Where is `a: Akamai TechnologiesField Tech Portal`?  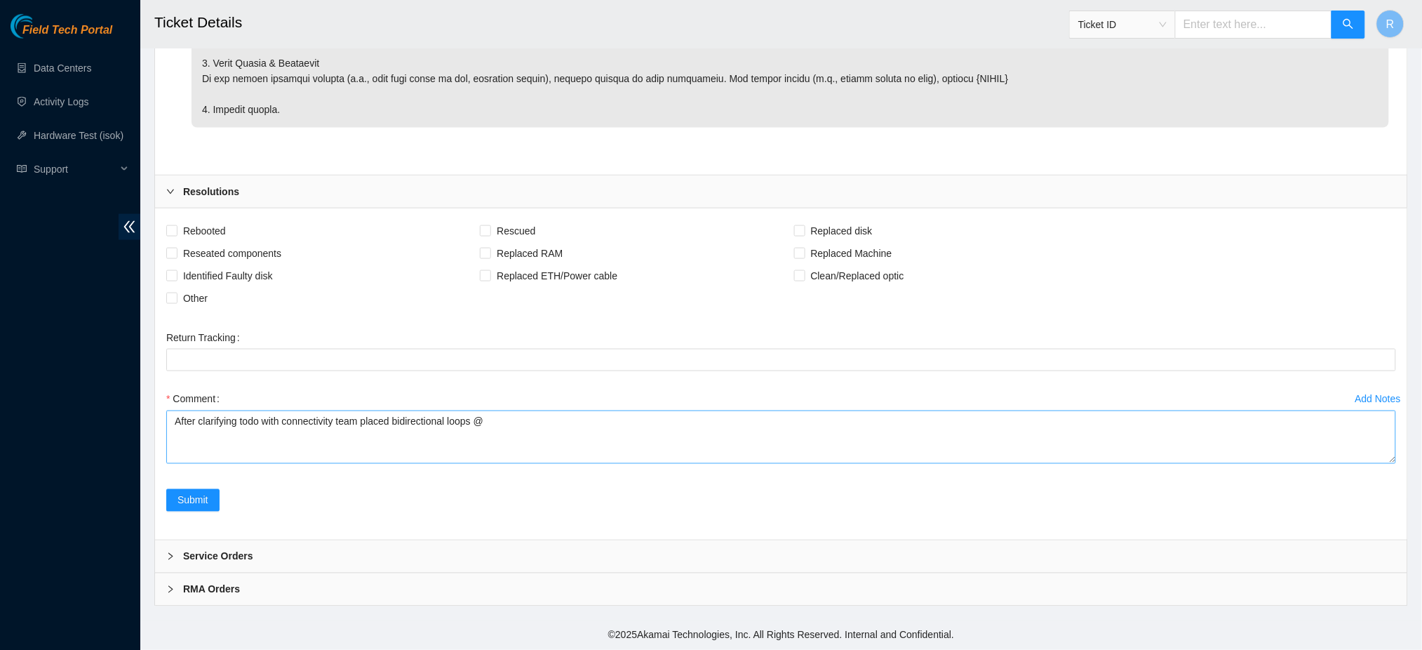 a: Akamai TechnologiesField Tech Portal is located at coordinates (61, 34).